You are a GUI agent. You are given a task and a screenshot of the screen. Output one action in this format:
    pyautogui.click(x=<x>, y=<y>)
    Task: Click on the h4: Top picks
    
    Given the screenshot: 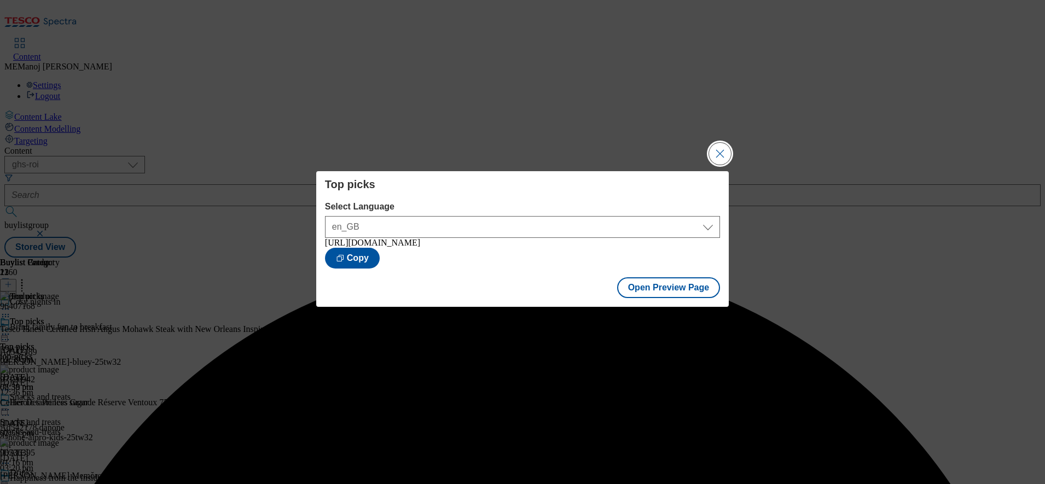 What is the action you would take?
    pyautogui.click(x=522, y=184)
    